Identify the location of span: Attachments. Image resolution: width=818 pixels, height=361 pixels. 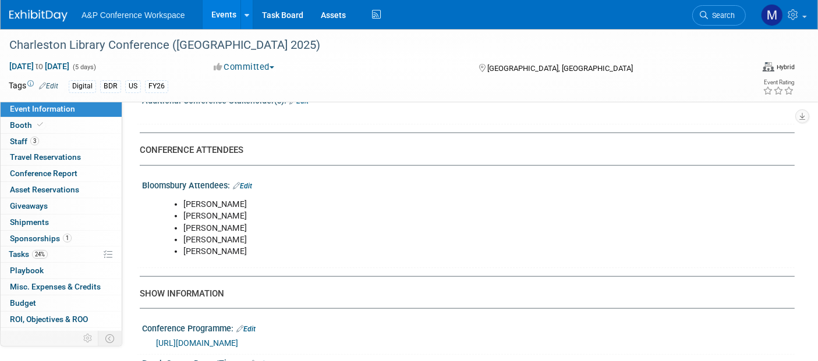
(33, 336).